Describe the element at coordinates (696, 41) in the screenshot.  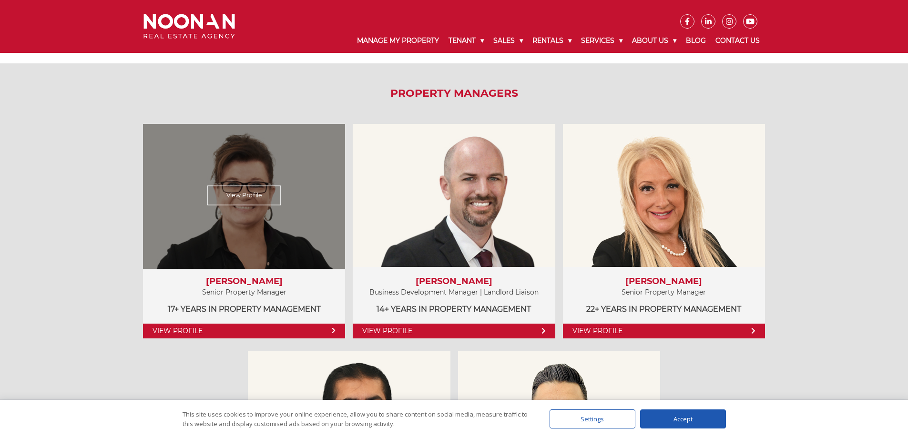
I see `a: Blog` at that location.